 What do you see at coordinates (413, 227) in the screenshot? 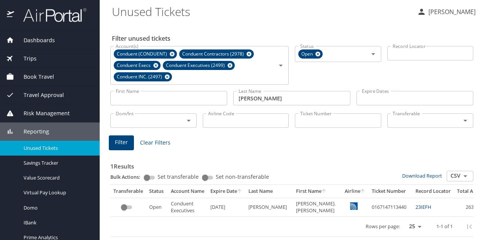
I see `select: rows per page` at bounding box center [413, 227].